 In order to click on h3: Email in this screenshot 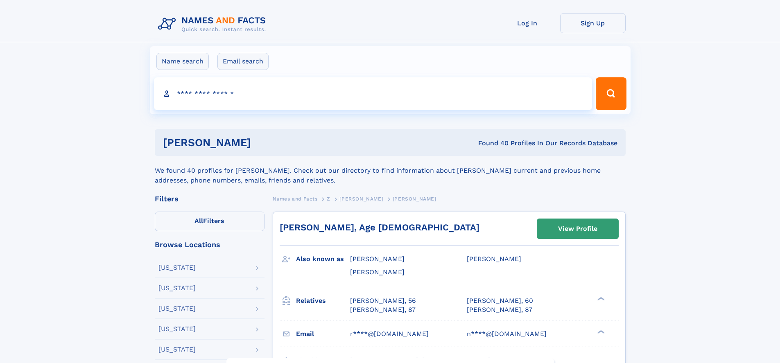, I will do `click(323, 334)`.